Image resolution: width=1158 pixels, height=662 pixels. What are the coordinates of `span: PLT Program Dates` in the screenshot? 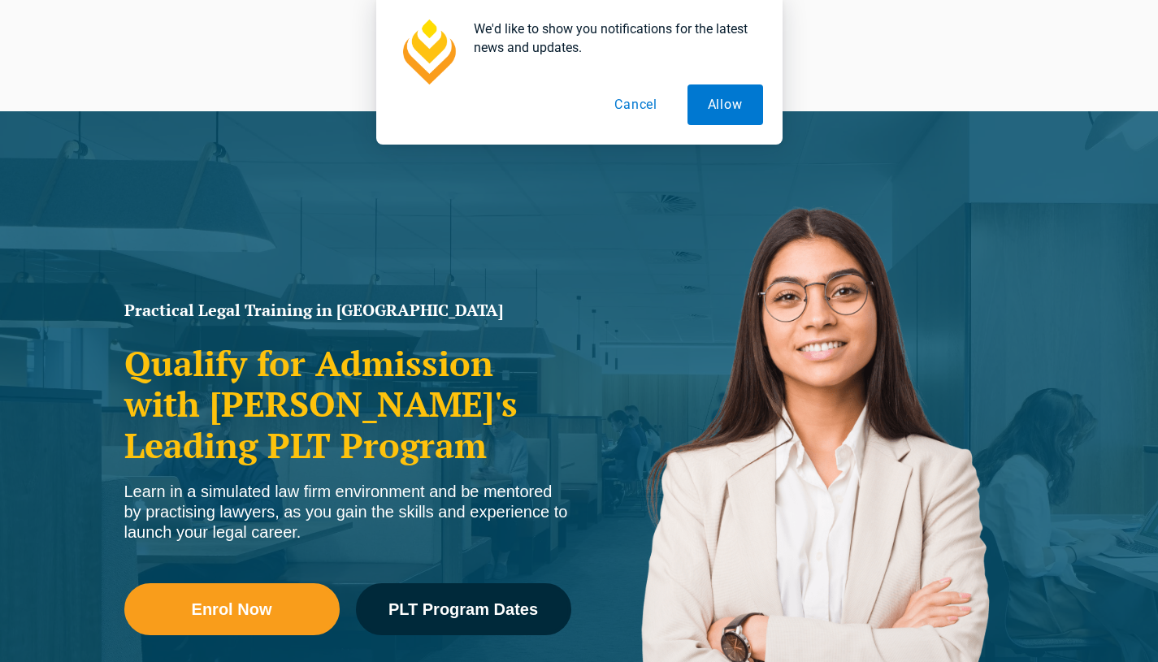 It's located at (463, 609).